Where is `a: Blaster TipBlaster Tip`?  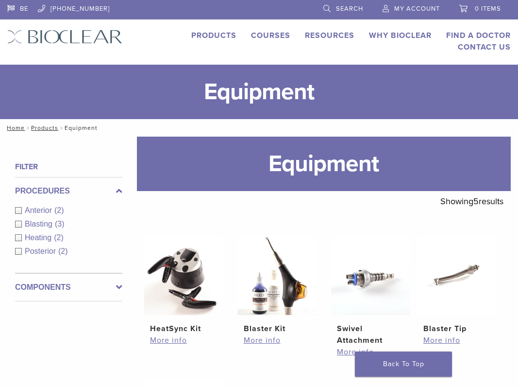
a: Blaster TipBlaster Tip is located at coordinates (457, 285).